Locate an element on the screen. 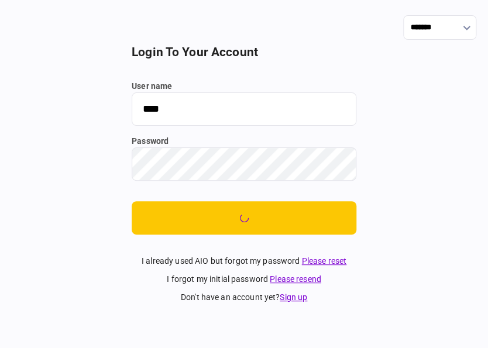 The height and width of the screenshot is (348, 488). input: user name is located at coordinates (244, 109).